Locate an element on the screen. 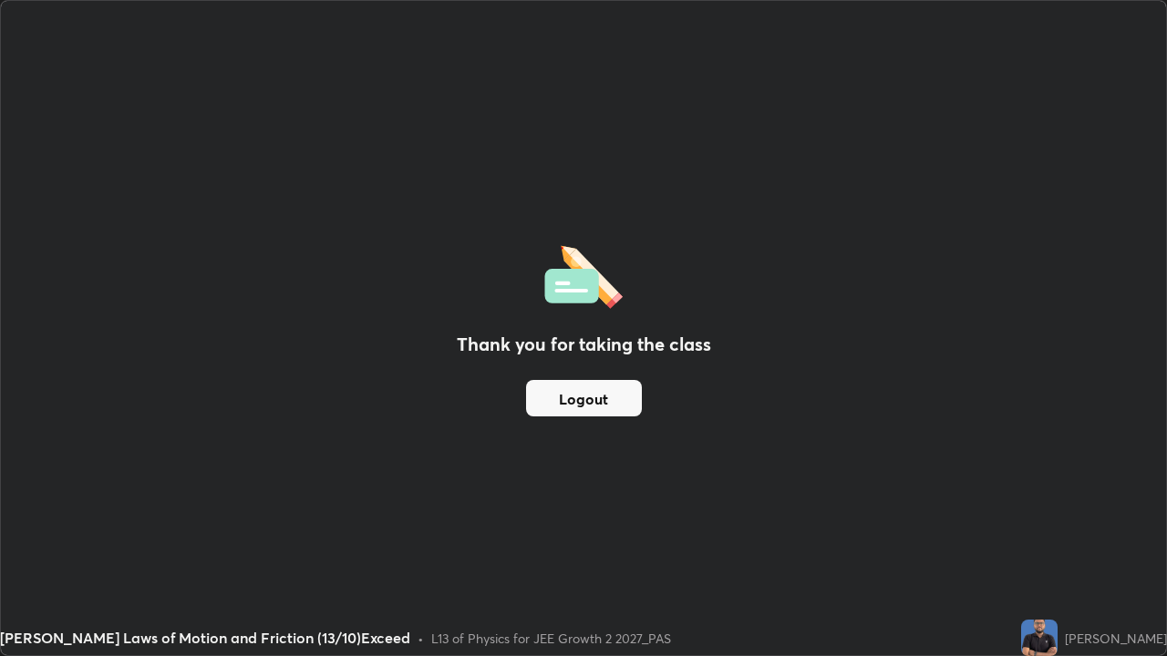 This screenshot has width=1167, height=656. div: L13 of Physics for JEE Growth 2 2027_PAS is located at coordinates (551, 638).